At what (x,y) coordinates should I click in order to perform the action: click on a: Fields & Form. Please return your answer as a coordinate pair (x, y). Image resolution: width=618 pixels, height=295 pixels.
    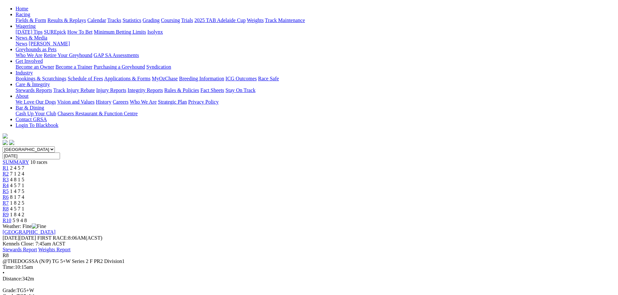
    Looking at the image, I should click on (31, 20).